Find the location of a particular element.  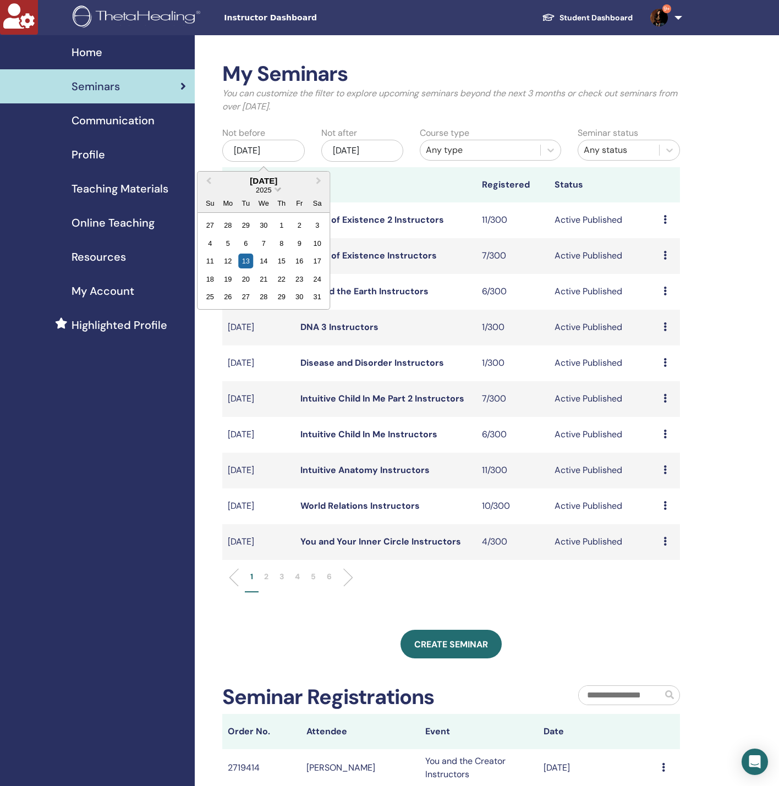

h2: My Seminars is located at coordinates (451, 74).